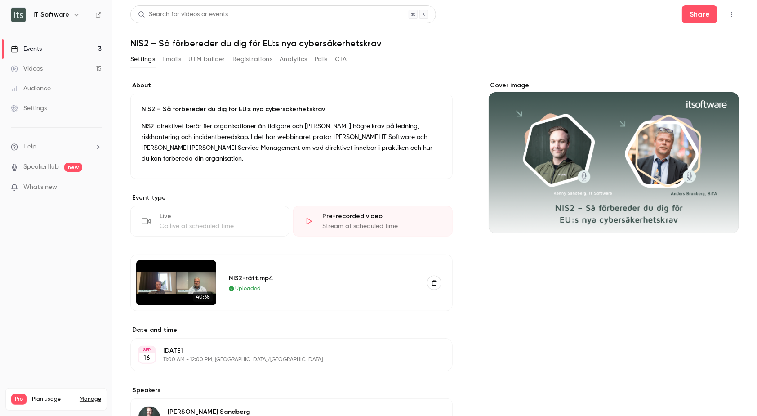  I want to click on div: Go live at scheduled time, so click(219, 226).